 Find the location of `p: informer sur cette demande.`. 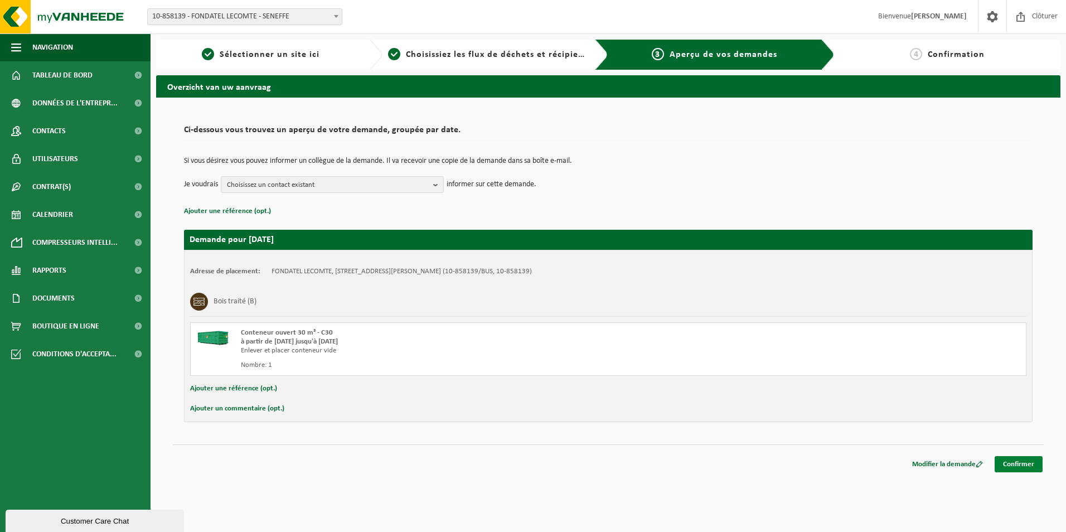

p: informer sur cette demande. is located at coordinates (491, 184).